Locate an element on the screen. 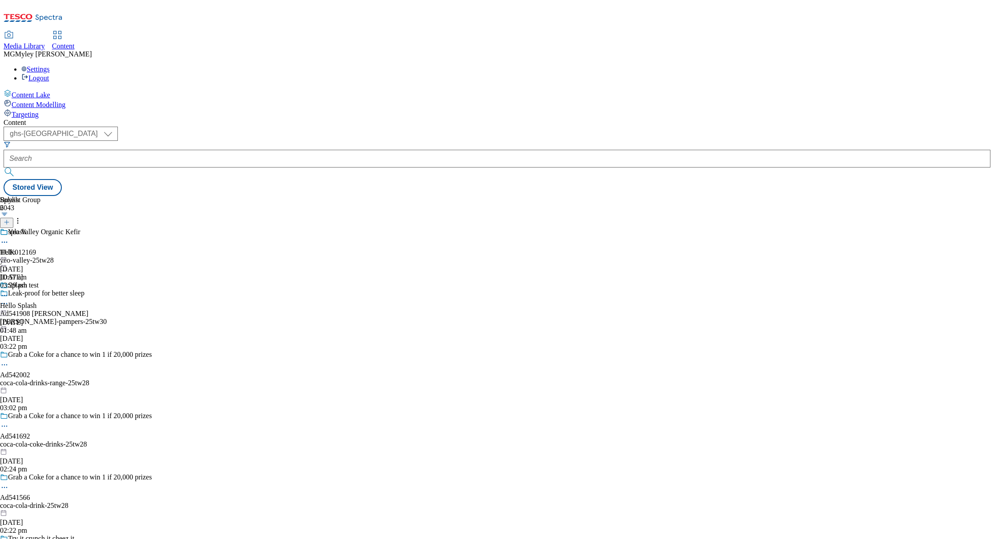 The height and width of the screenshot is (539, 994). a: Logout is located at coordinates (35, 78).